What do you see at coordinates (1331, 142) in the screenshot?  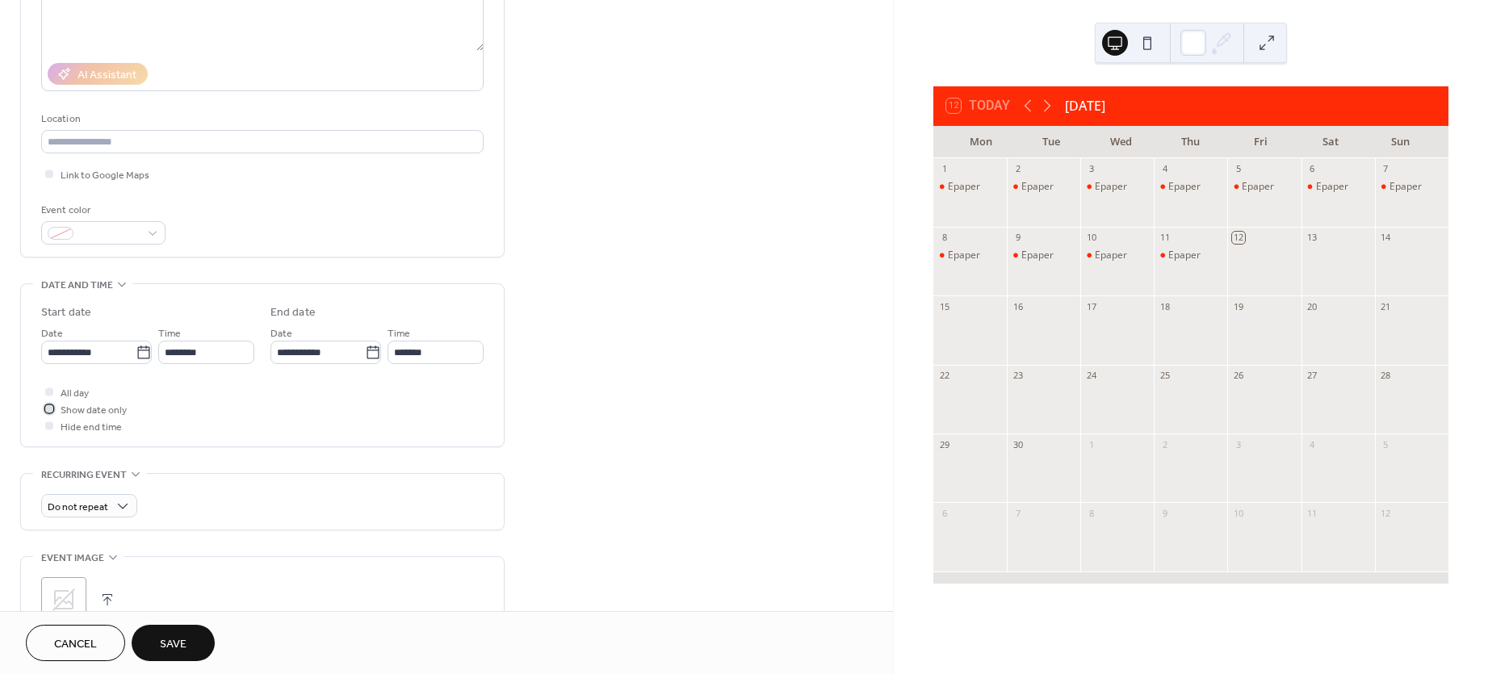 I see `div: Sat` at bounding box center [1331, 142].